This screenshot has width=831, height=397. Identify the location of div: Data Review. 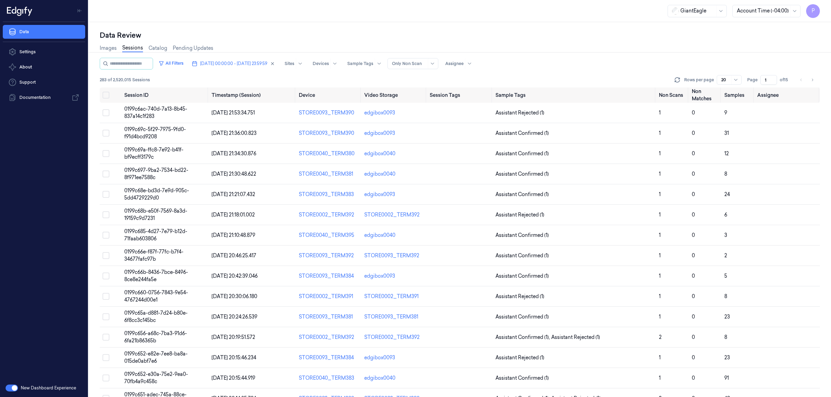
(460, 35).